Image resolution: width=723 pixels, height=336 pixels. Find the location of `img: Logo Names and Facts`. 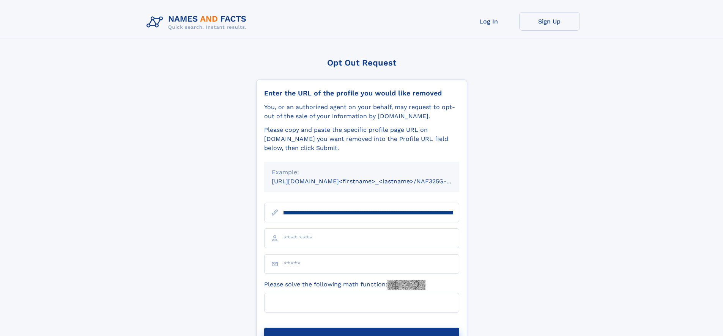

img: Logo Names and Facts is located at coordinates (198, 22).